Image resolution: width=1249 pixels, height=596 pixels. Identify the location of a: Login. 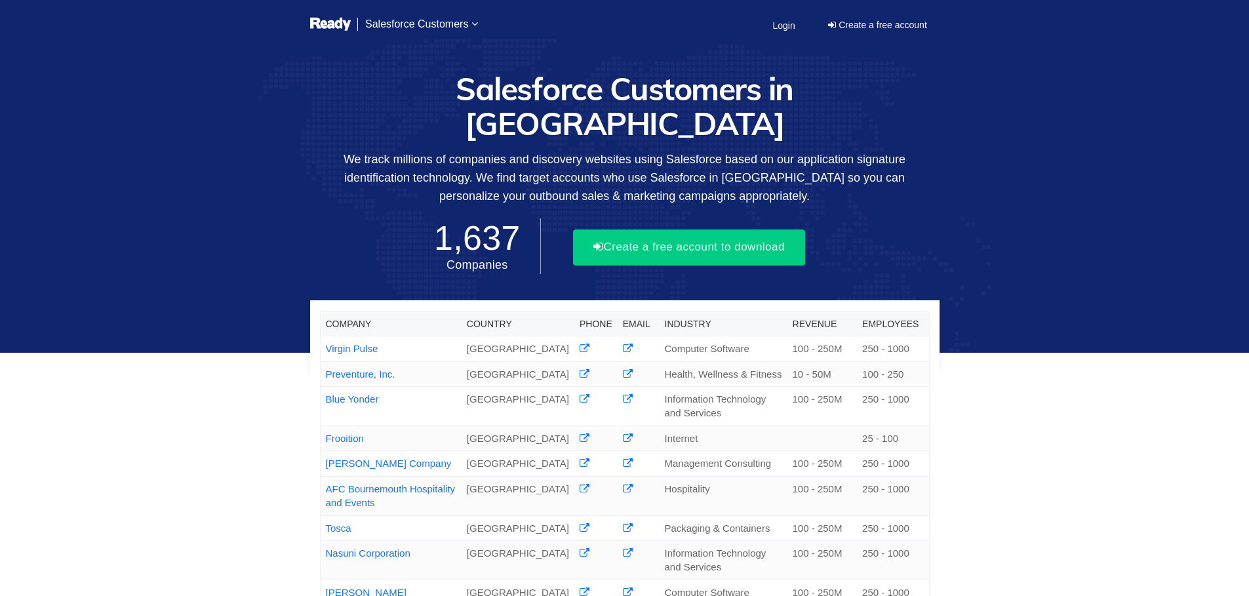
(784, 25).